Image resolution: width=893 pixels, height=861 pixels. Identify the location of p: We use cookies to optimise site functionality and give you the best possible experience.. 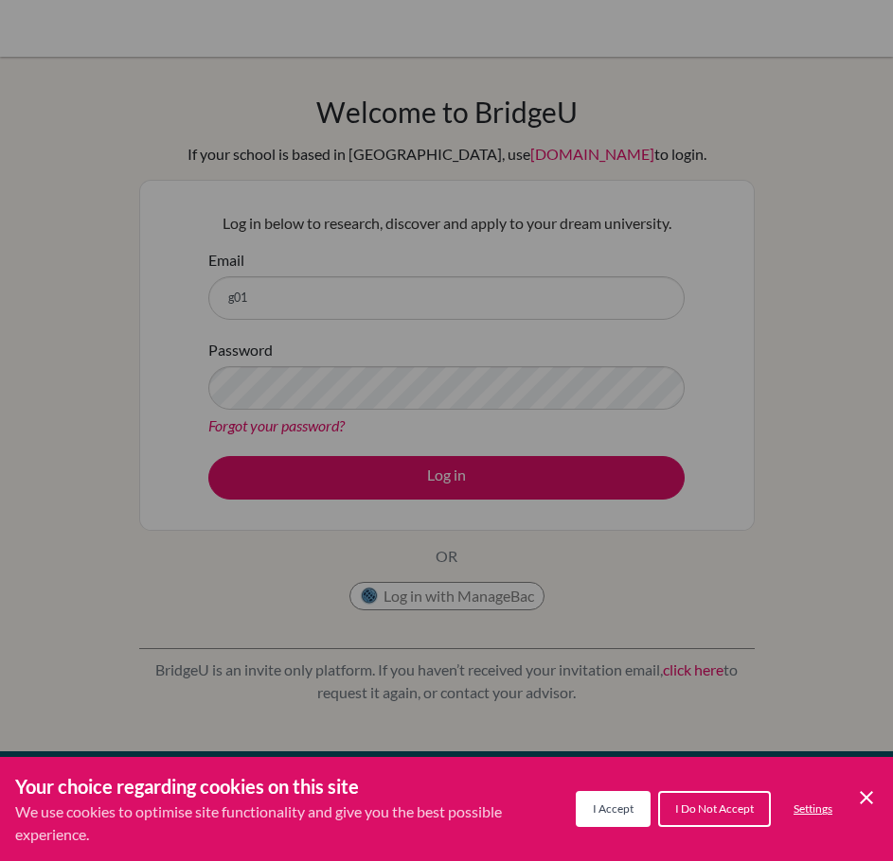
(295, 824).